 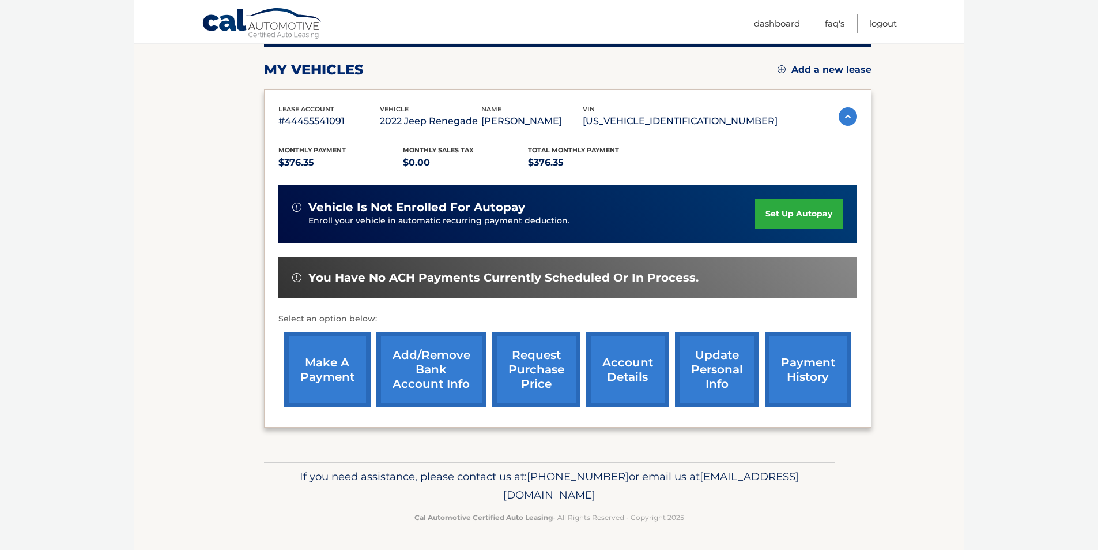 What do you see at coordinates (394, 109) in the screenshot?
I see `span: vehicle` at bounding box center [394, 109].